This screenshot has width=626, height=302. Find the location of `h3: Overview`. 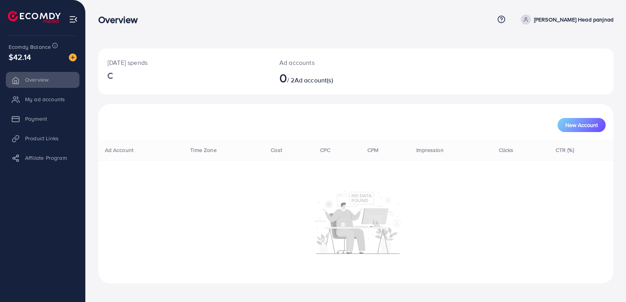

h3: Overview is located at coordinates (121, 20).